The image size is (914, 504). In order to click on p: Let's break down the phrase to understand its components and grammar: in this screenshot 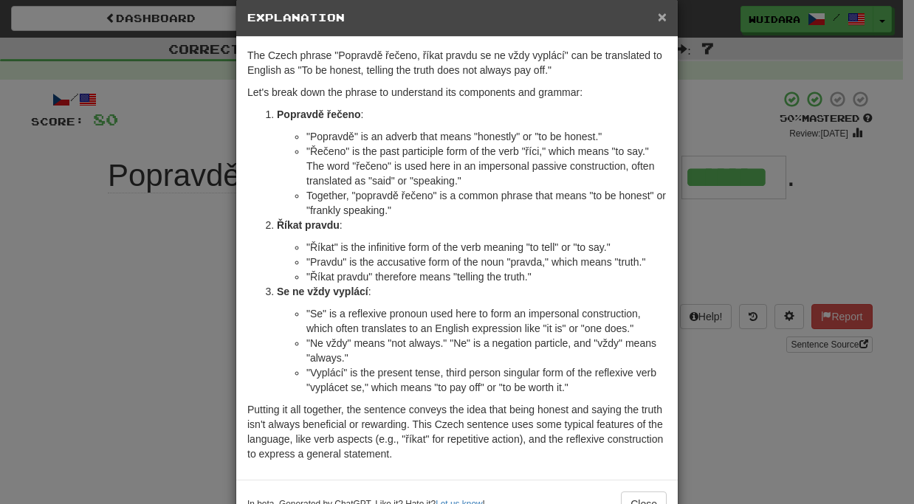, I will do `click(457, 92)`.